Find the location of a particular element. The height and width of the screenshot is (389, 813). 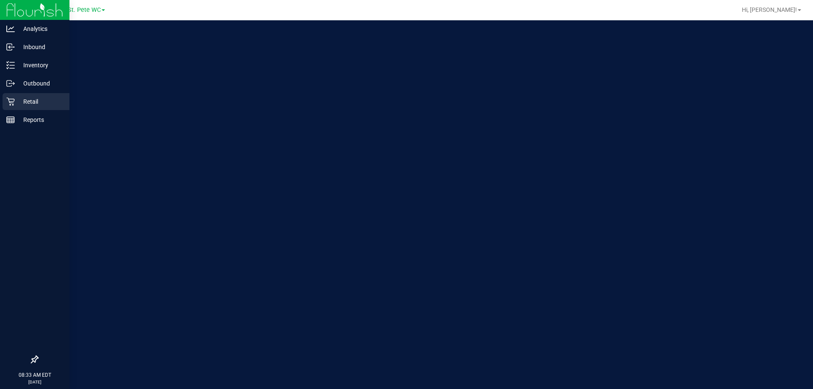

p: Inbound is located at coordinates (40, 47).